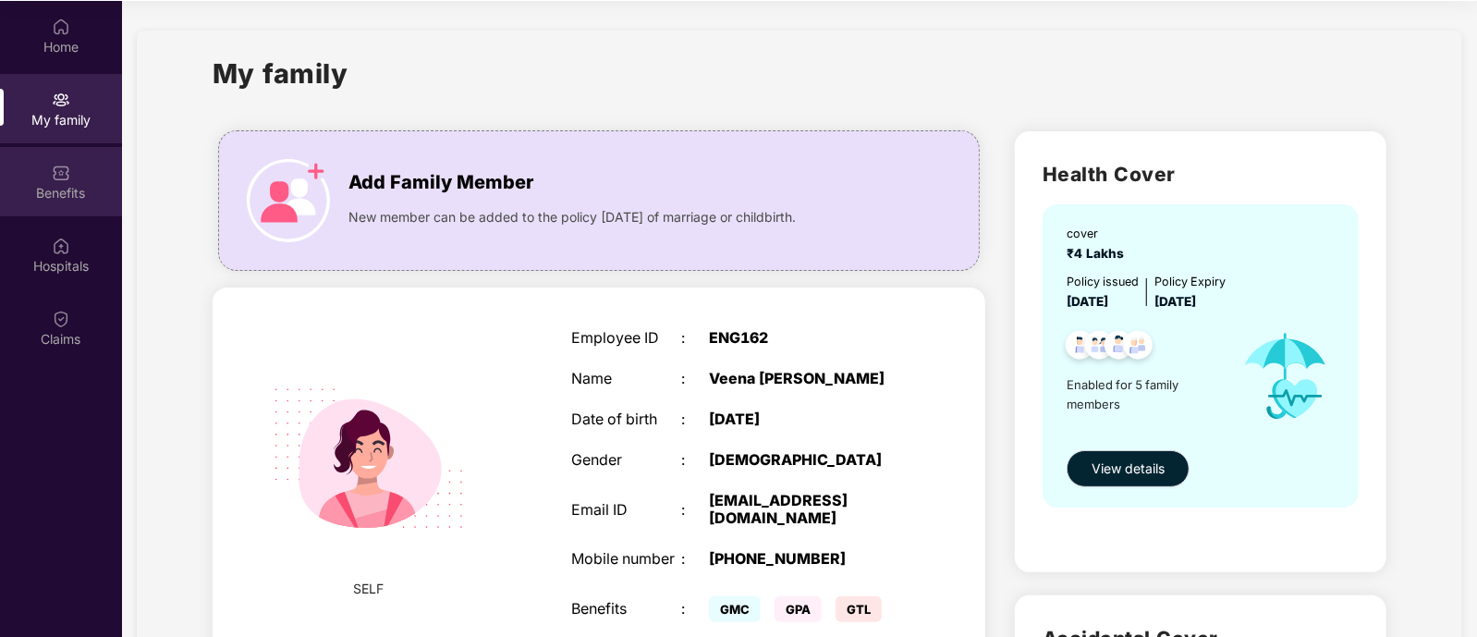 The image size is (1477, 637). Describe the element at coordinates (626, 558) in the screenshot. I see `div: Mobile number` at that location.